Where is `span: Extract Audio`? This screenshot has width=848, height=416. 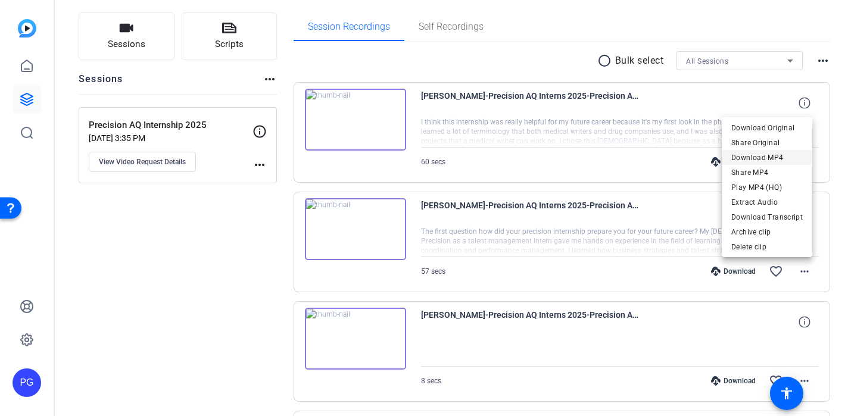
span: Extract Audio is located at coordinates (767, 202).